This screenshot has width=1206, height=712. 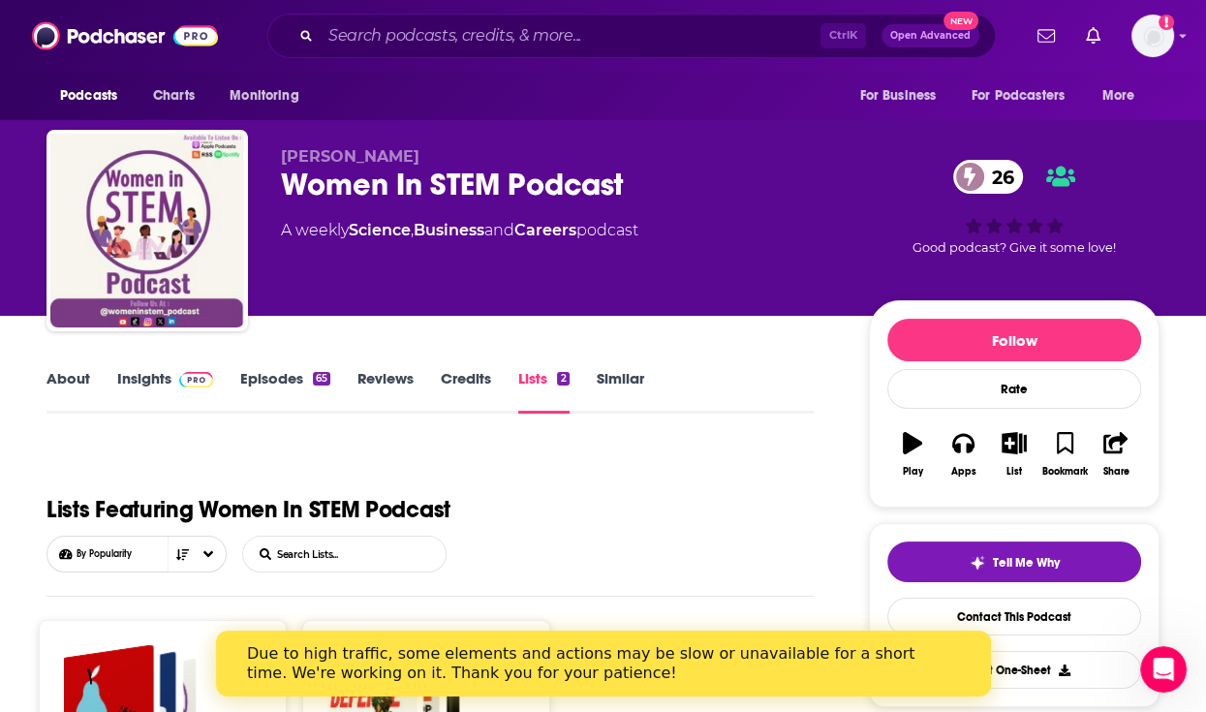 I want to click on a: Careers, so click(x=545, y=230).